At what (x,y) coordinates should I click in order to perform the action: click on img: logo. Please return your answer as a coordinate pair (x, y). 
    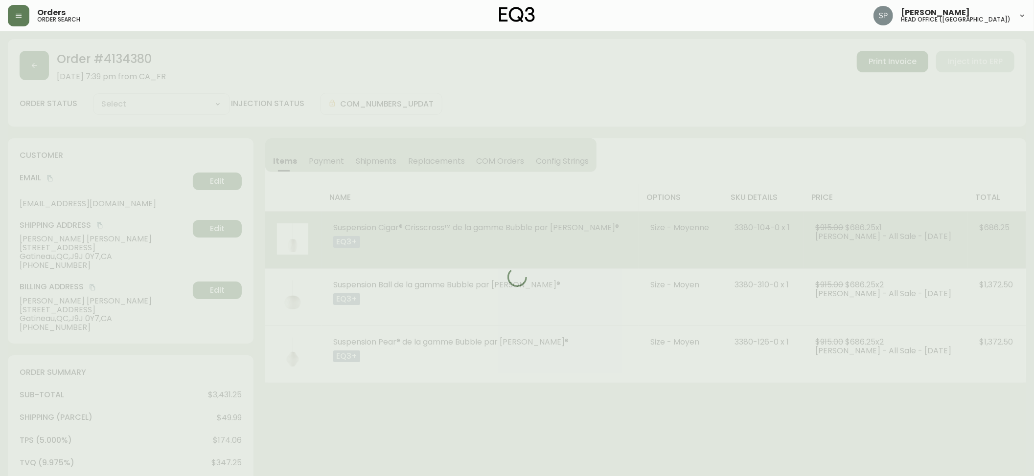
    Looking at the image, I should click on (517, 15).